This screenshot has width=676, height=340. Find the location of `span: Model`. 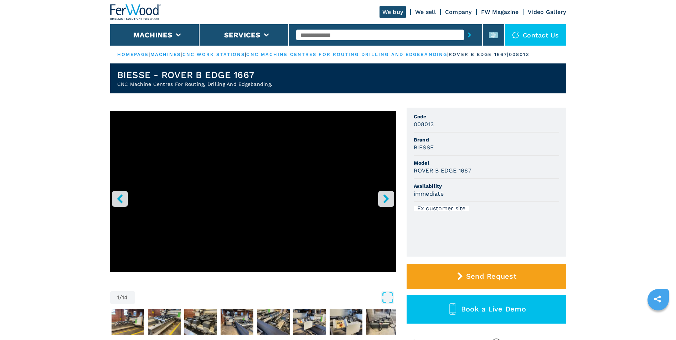

span: Model is located at coordinates (486, 163).